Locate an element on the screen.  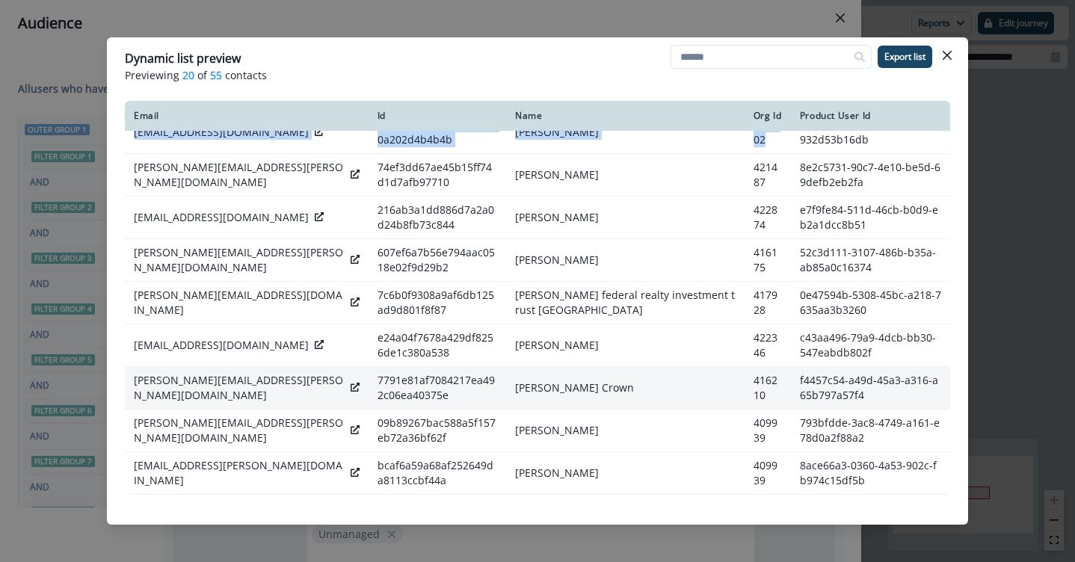
td: 421487 is located at coordinates (768, 174).